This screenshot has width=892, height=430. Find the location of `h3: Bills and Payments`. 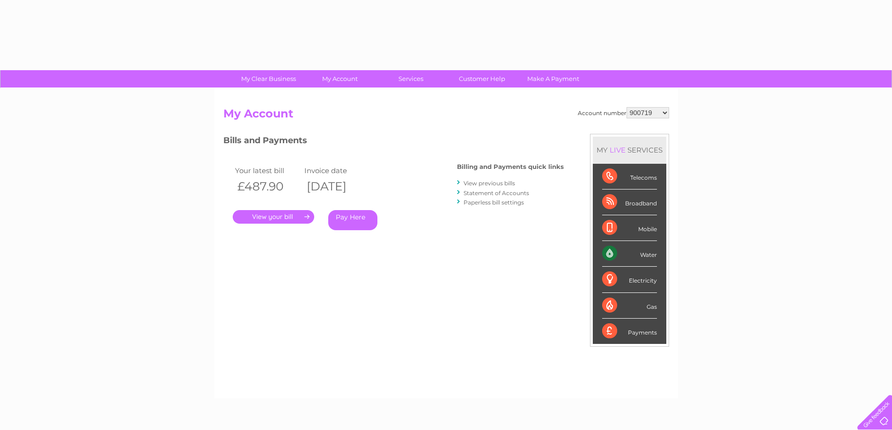

h3: Bills and Payments is located at coordinates (393, 142).